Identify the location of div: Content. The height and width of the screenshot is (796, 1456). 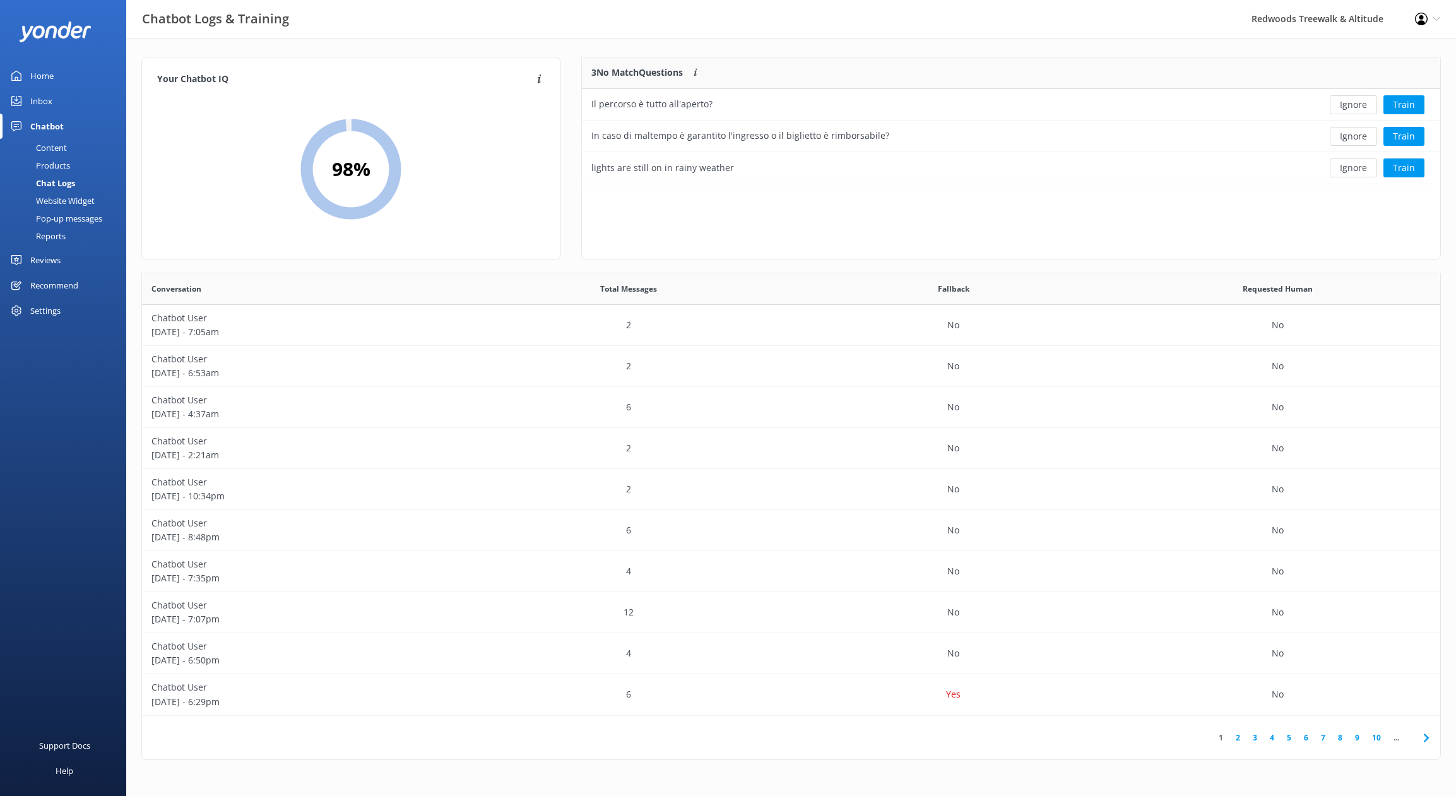
(37, 148).